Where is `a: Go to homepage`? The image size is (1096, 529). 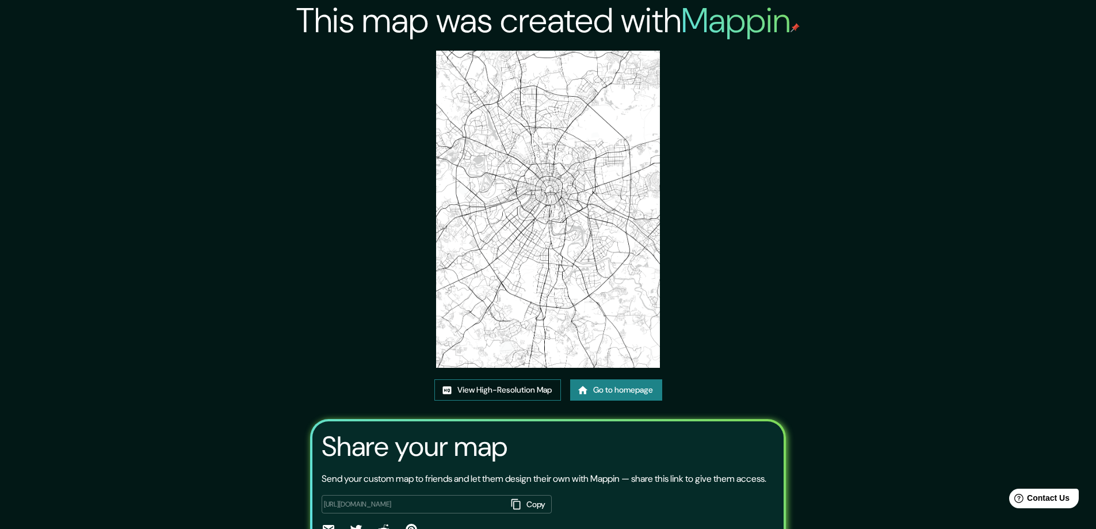
a: Go to homepage is located at coordinates (616, 390).